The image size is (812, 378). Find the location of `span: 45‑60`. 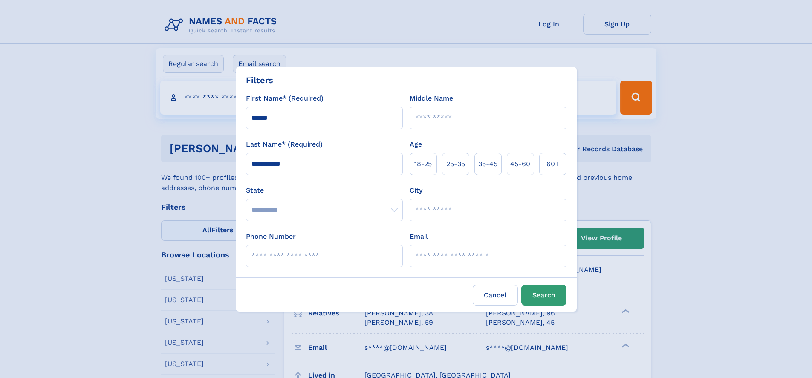

span: 45‑60 is located at coordinates (520, 164).